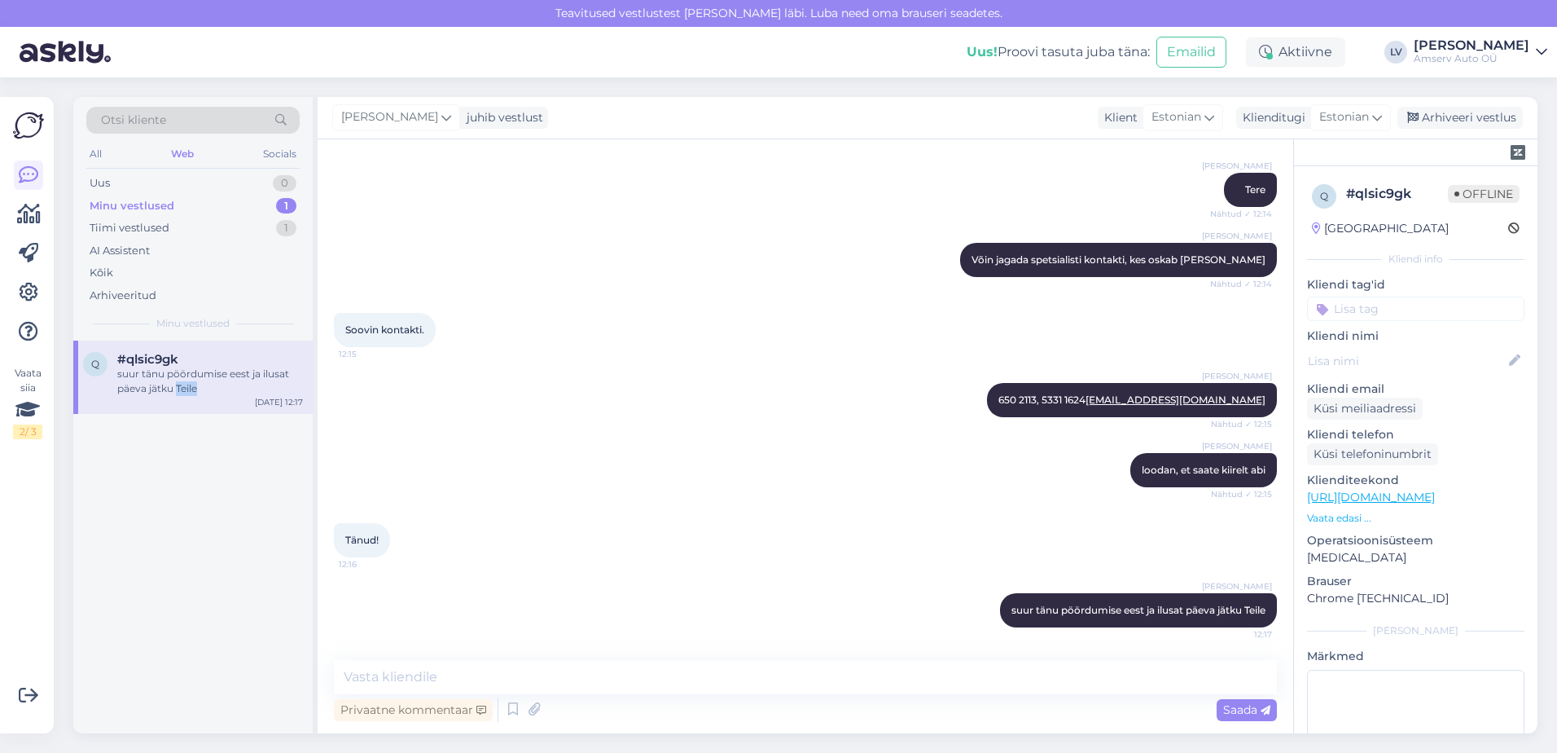  I want to click on div: Proovi tasuta juba täna:, so click(1058, 52).